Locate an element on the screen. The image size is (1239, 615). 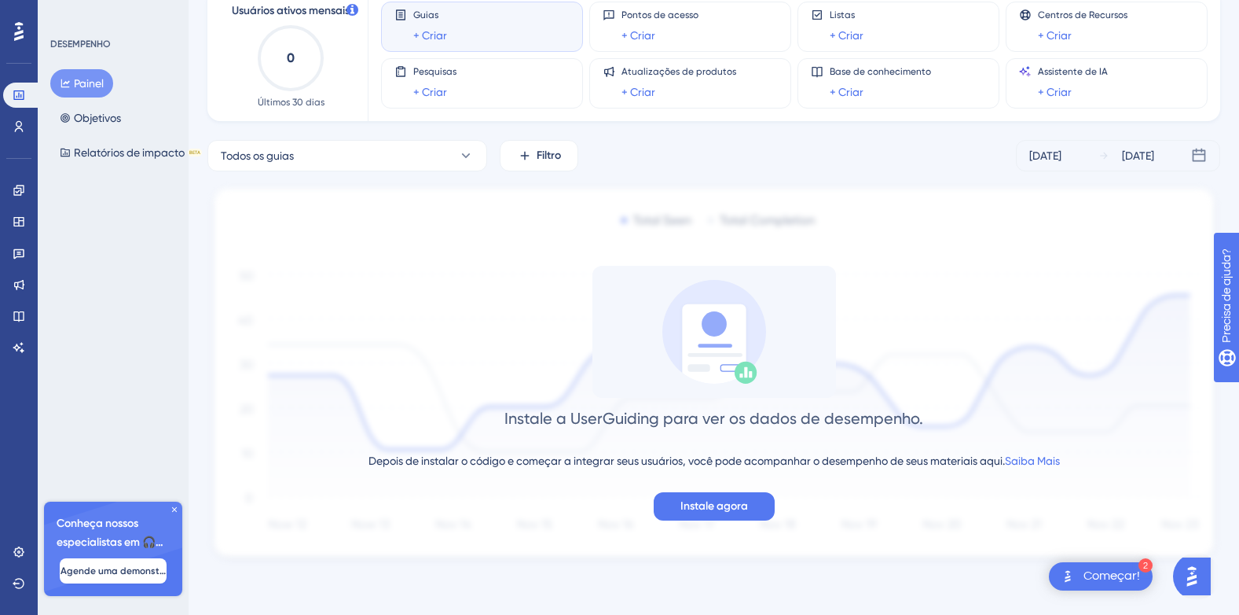
span: Pesquisas is located at coordinates (435, 72).